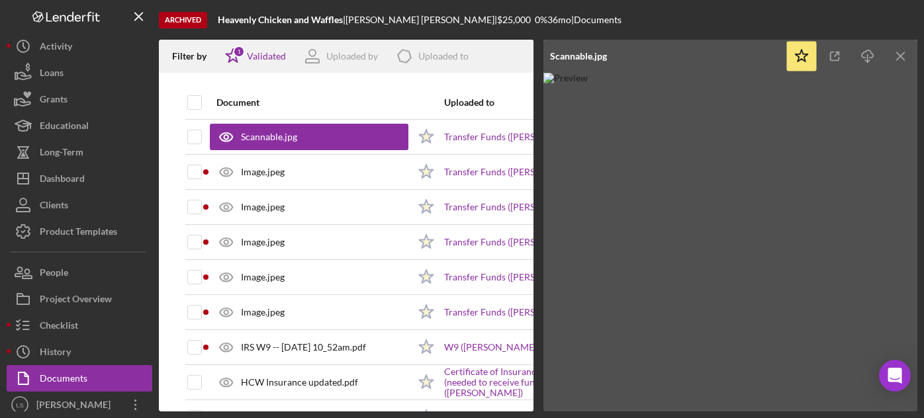 This screenshot has height=418, width=924. What do you see at coordinates (79, 99) in the screenshot?
I see `a: Grants` at bounding box center [79, 99].